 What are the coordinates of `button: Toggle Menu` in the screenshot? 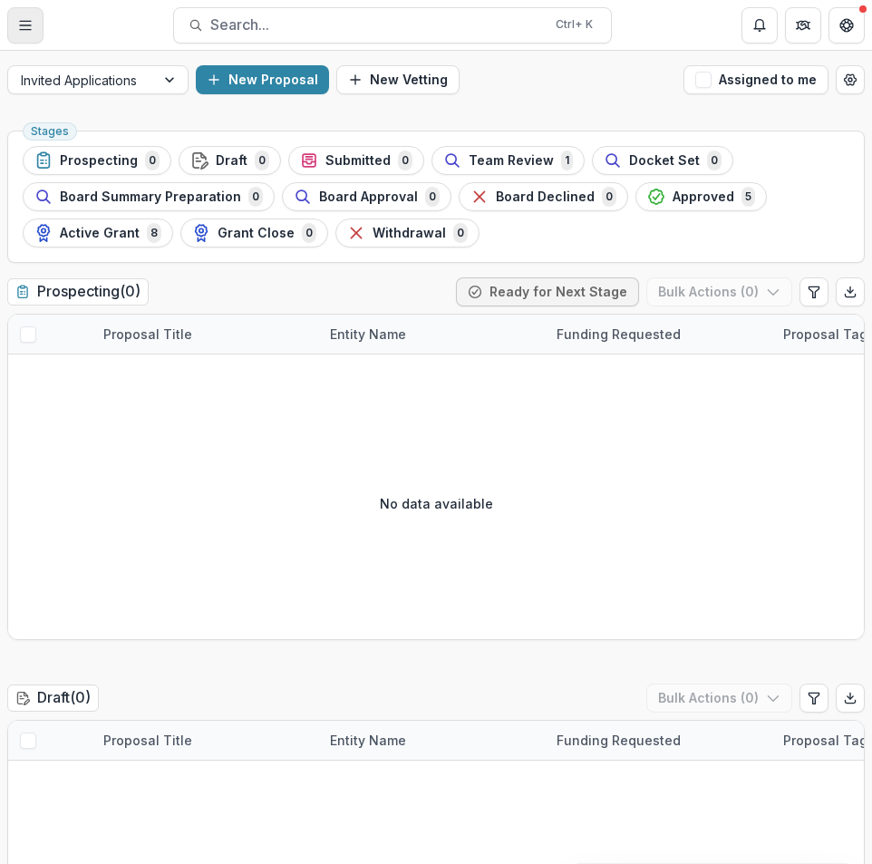 It's located at (25, 25).